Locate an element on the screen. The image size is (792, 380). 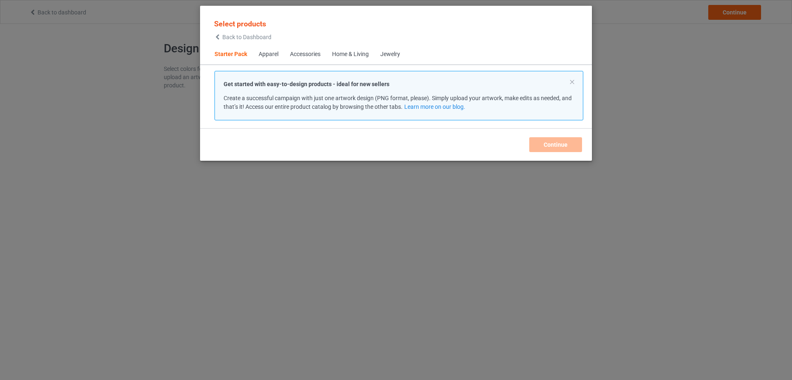
div: Home & Living is located at coordinates (350, 54).